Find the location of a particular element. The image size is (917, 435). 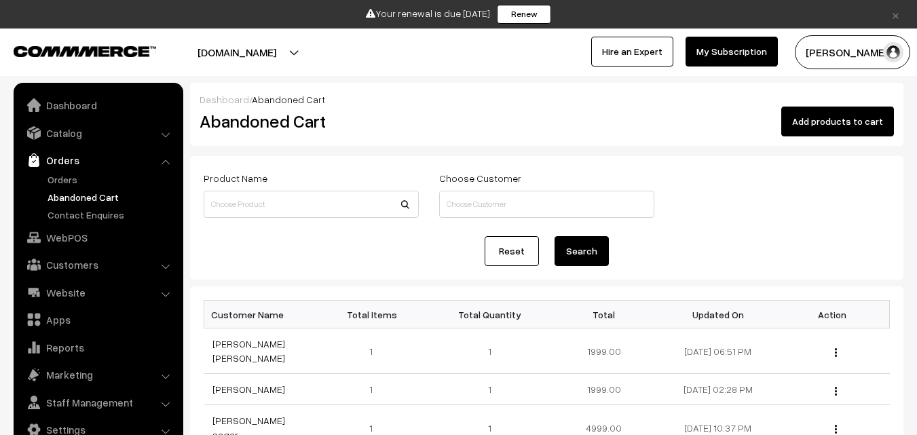

th: Total Quantity is located at coordinates (489, 314).